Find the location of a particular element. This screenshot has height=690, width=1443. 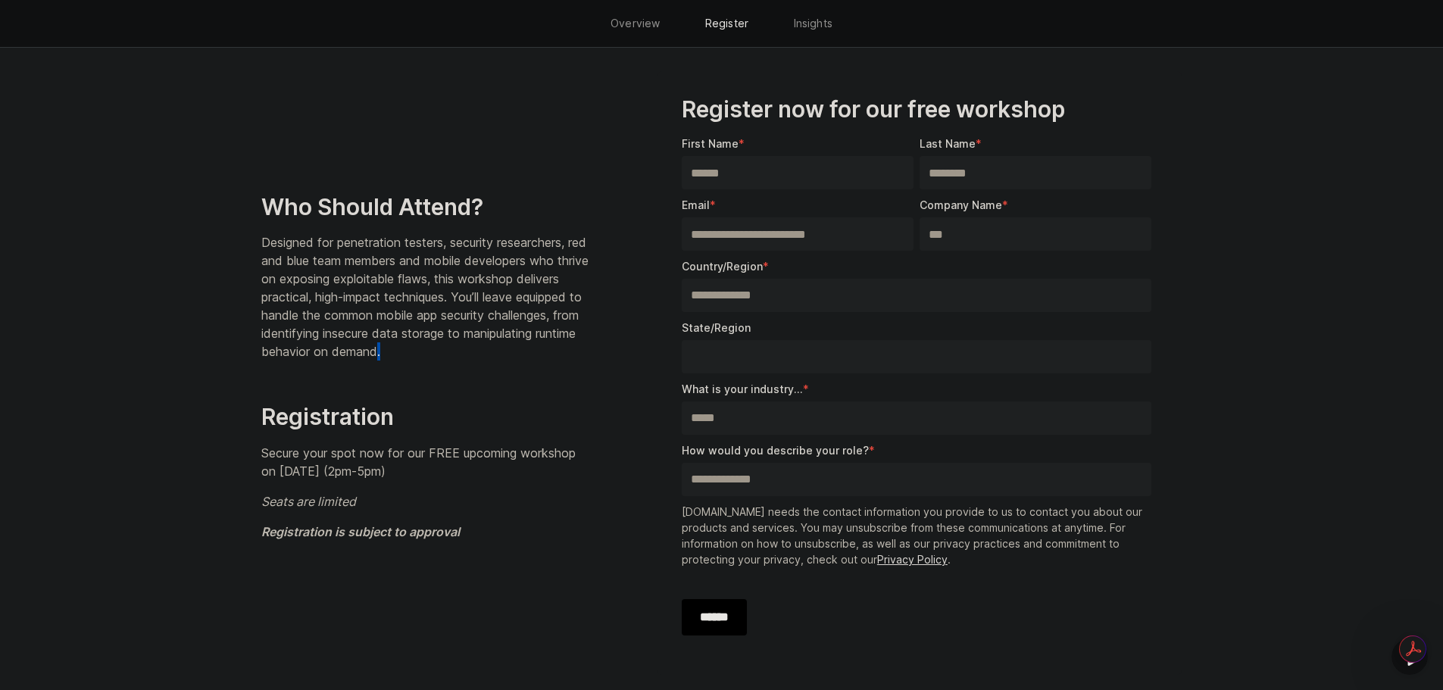

span: First Name is located at coordinates (710, 143).